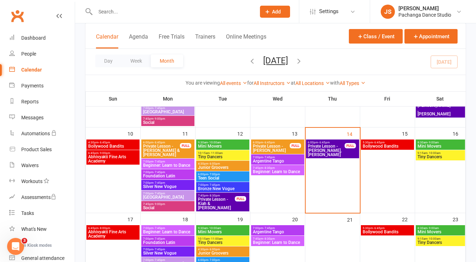 This screenshot has height=262, width=476. I want to click on div: 20, so click(299, 219).